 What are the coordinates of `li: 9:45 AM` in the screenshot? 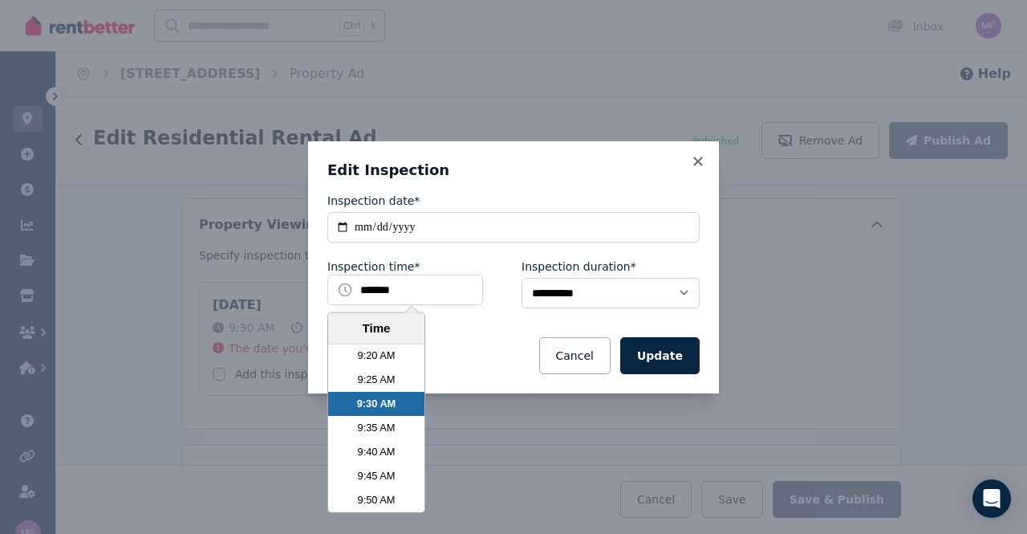 It's located at (376, 476).